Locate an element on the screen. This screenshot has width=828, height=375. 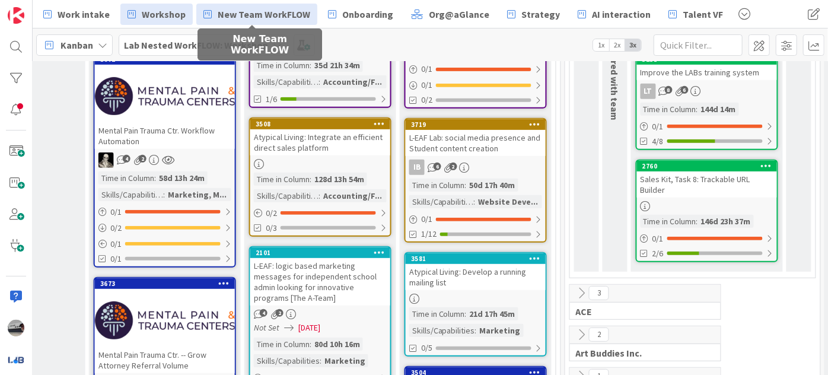
span: Refine|Shared with team is located at coordinates (615, 67).